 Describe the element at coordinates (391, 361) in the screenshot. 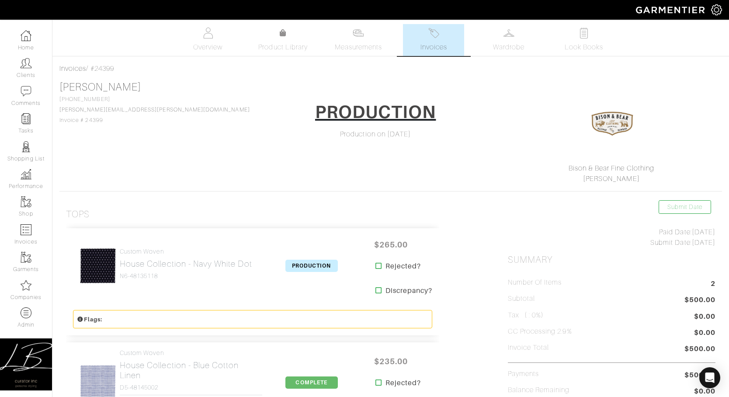

I see `span: $235.00` at that location.